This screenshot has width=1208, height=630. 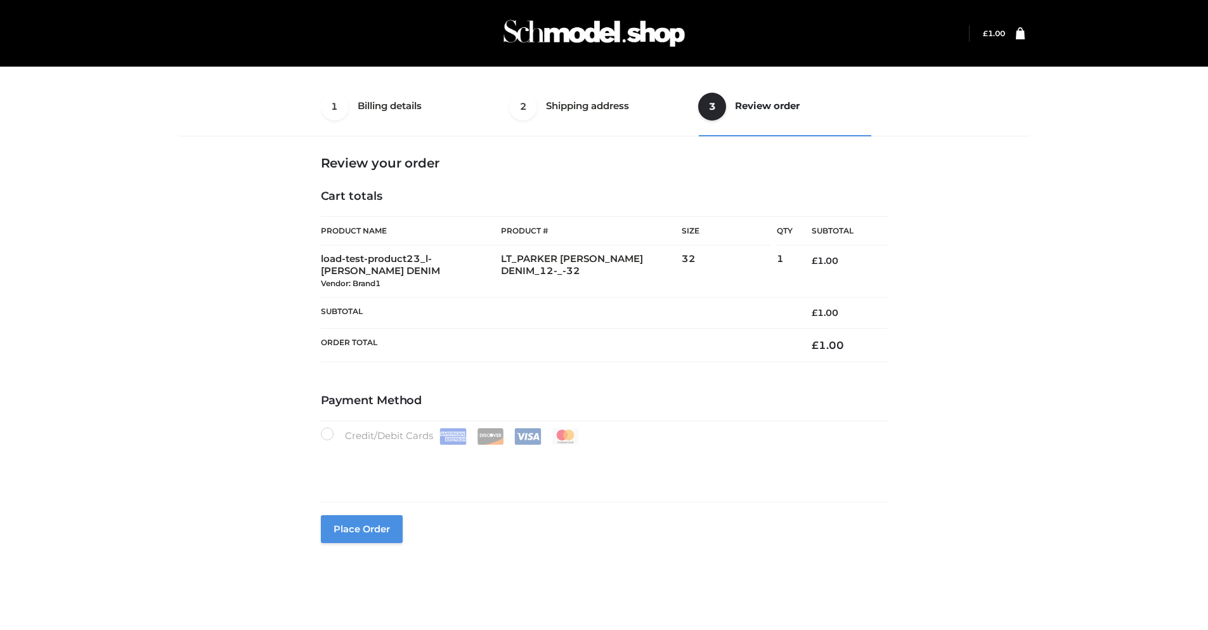 What do you see at coordinates (726, 231) in the screenshot?
I see `th: Size` at bounding box center [726, 231].